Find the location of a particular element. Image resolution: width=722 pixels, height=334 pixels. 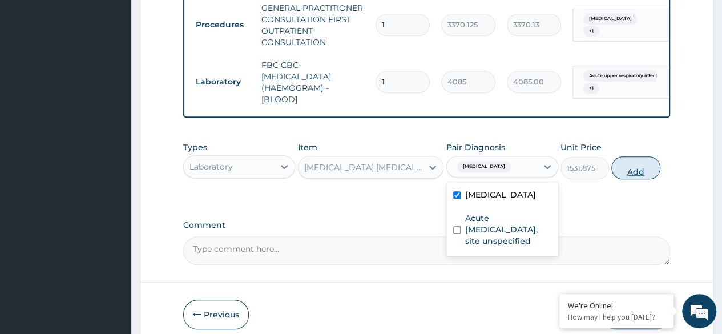

label: Pair Diagnosis is located at coordinates (476, 147).